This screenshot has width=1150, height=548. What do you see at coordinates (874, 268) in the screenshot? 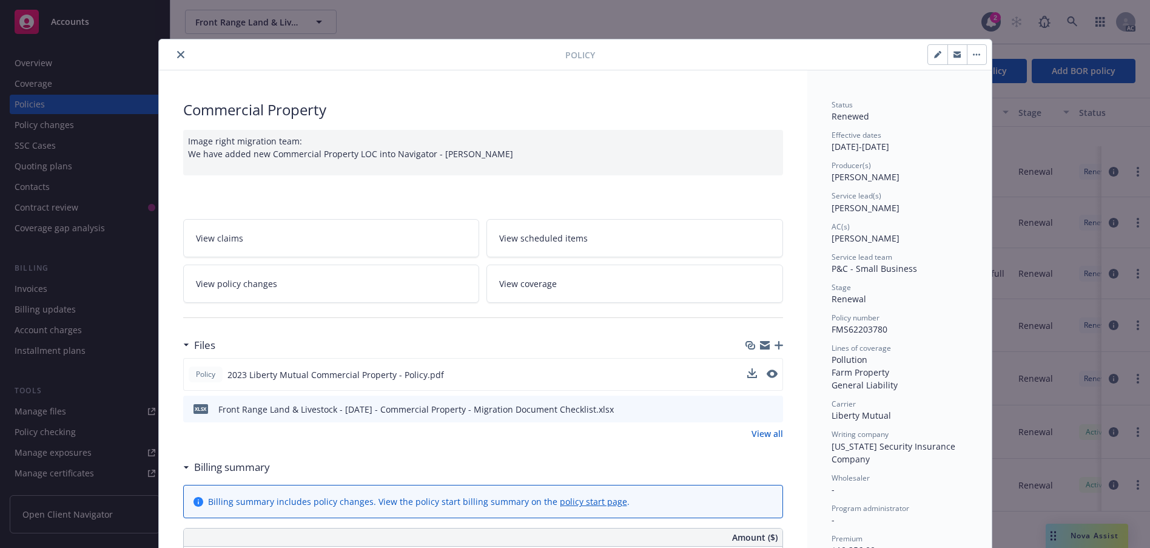
I see `span: P&C - Small Business` at bounding box center [874, 268].